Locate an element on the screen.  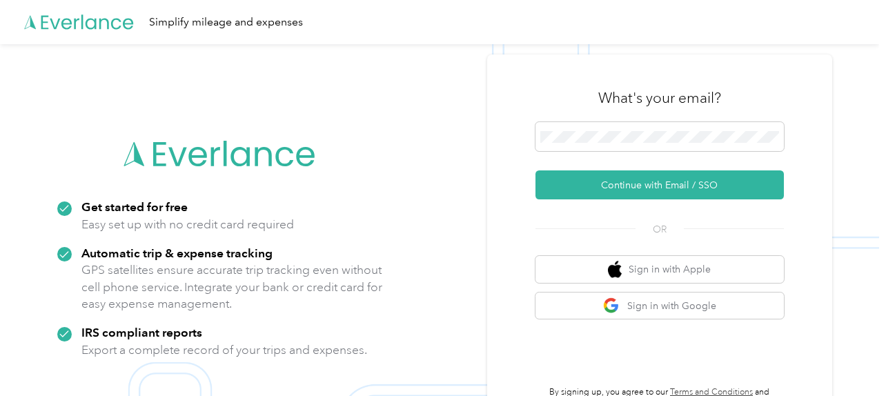
span: OR is located at coordinates (659, 229).